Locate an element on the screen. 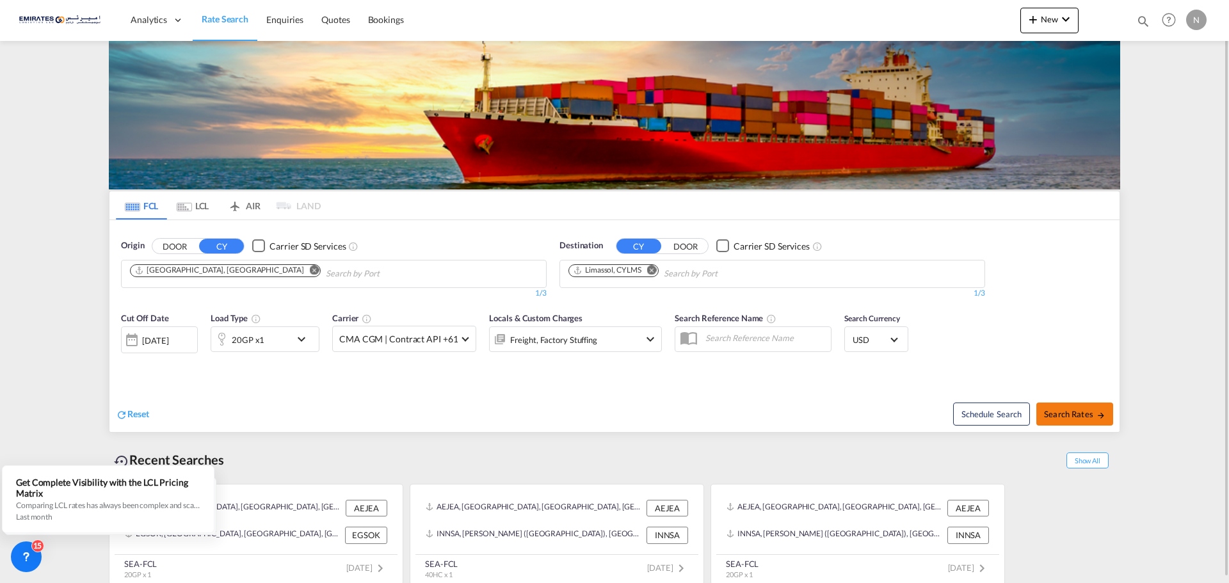  span: CMA CGM | Contract API +61 is located at coordinates (398, 339).